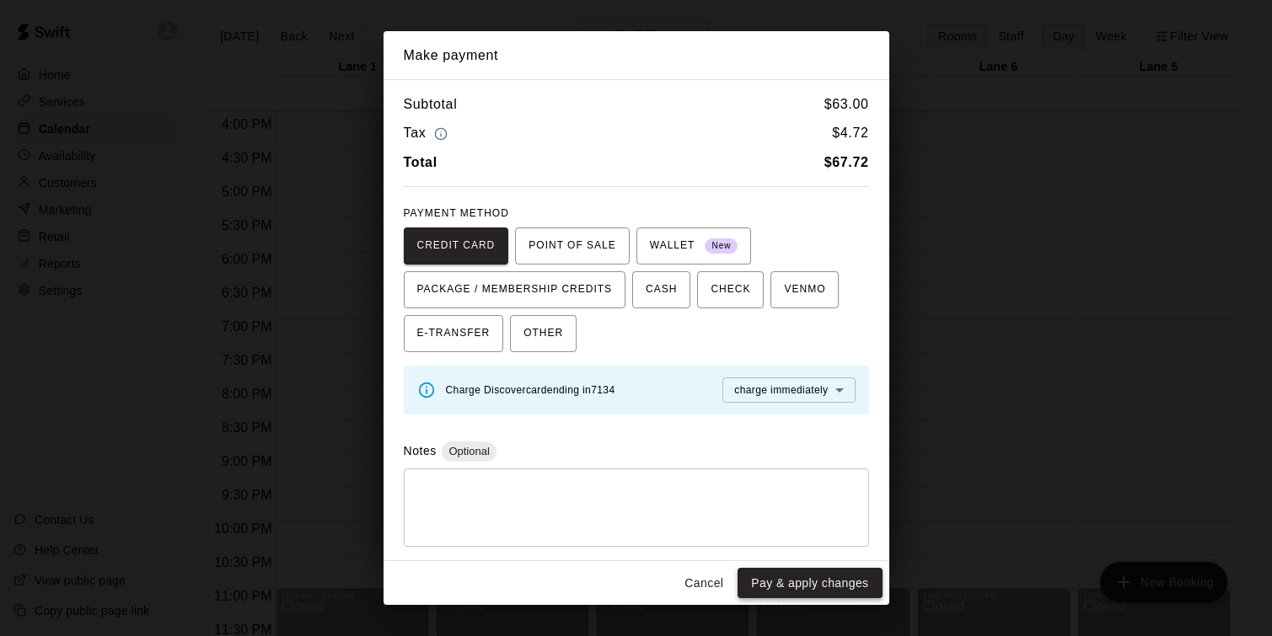 This screenshot has width=1272, height=636. Describe the element at coordinates (543, 334) in the screenshot. I see `span: OTHER` at that location.